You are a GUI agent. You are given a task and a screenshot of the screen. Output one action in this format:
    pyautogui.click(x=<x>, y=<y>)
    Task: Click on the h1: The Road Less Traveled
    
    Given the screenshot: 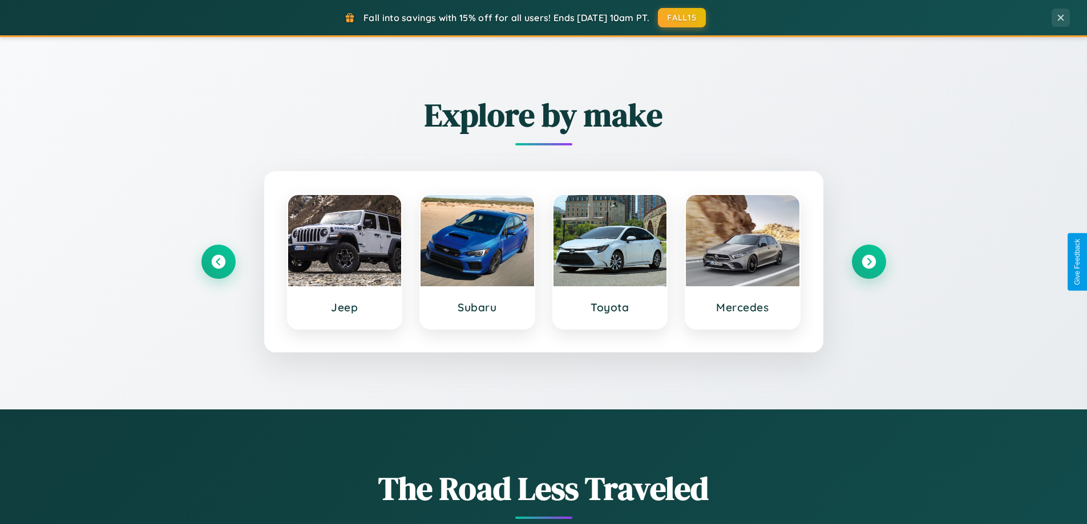 What is the action you would take?
    pyautogui.click(x=544, y=488)
    